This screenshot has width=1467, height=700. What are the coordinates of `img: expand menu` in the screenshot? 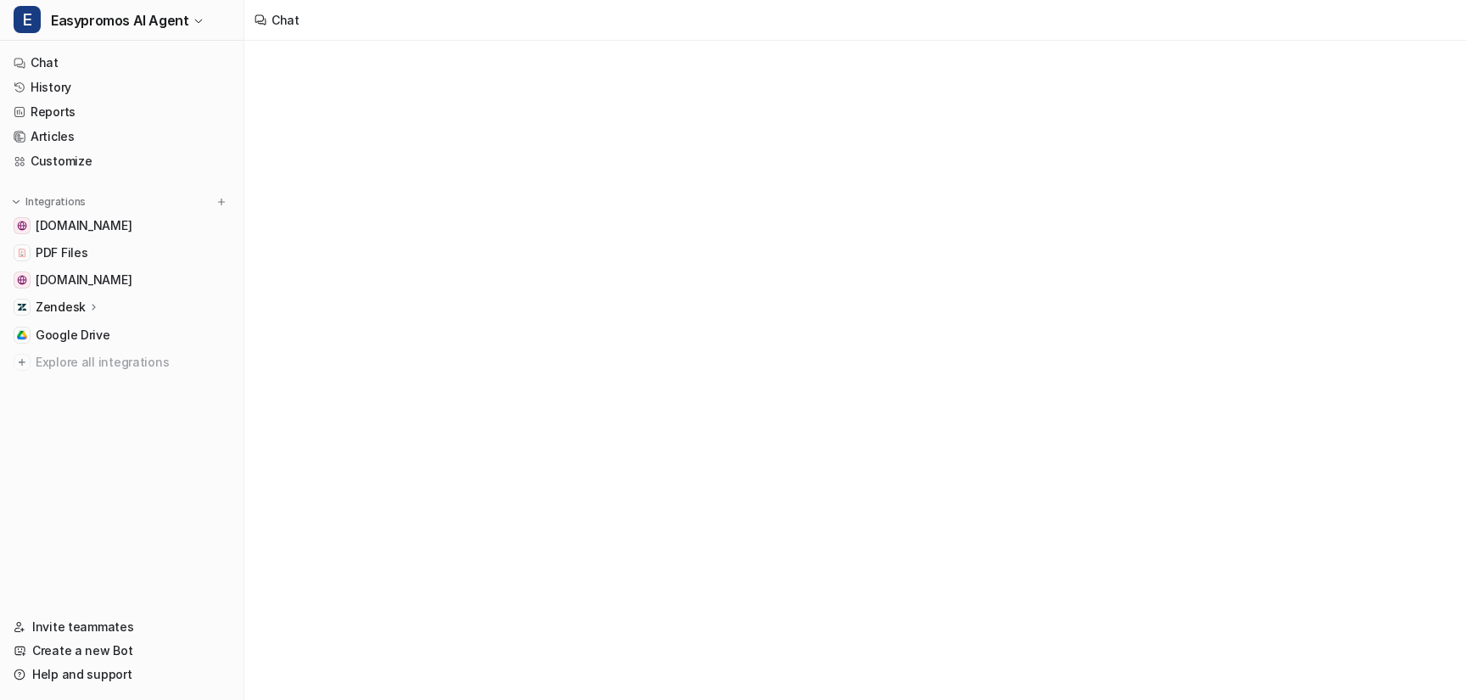 It's located at (16, 202).